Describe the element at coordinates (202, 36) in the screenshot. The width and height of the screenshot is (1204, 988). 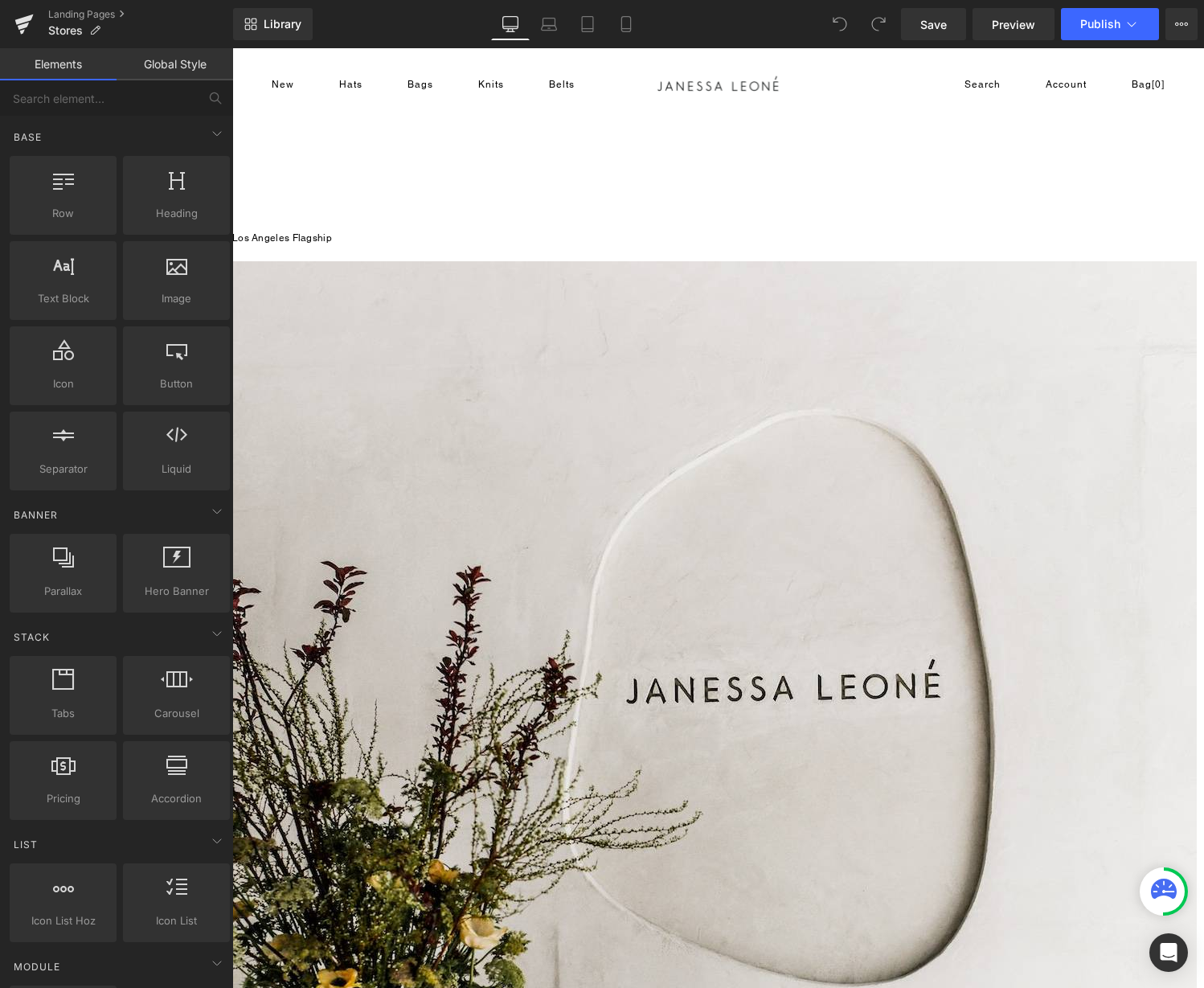
I see `nav: Main navigation` at that location.